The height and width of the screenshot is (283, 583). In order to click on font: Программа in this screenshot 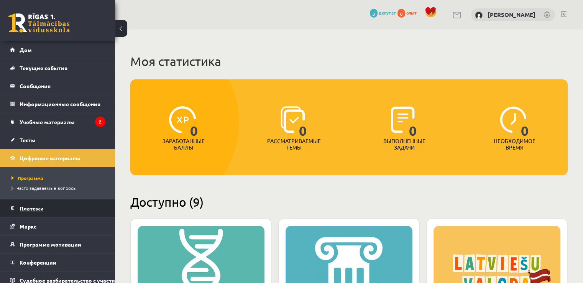, I will do `click(30, 178)`.